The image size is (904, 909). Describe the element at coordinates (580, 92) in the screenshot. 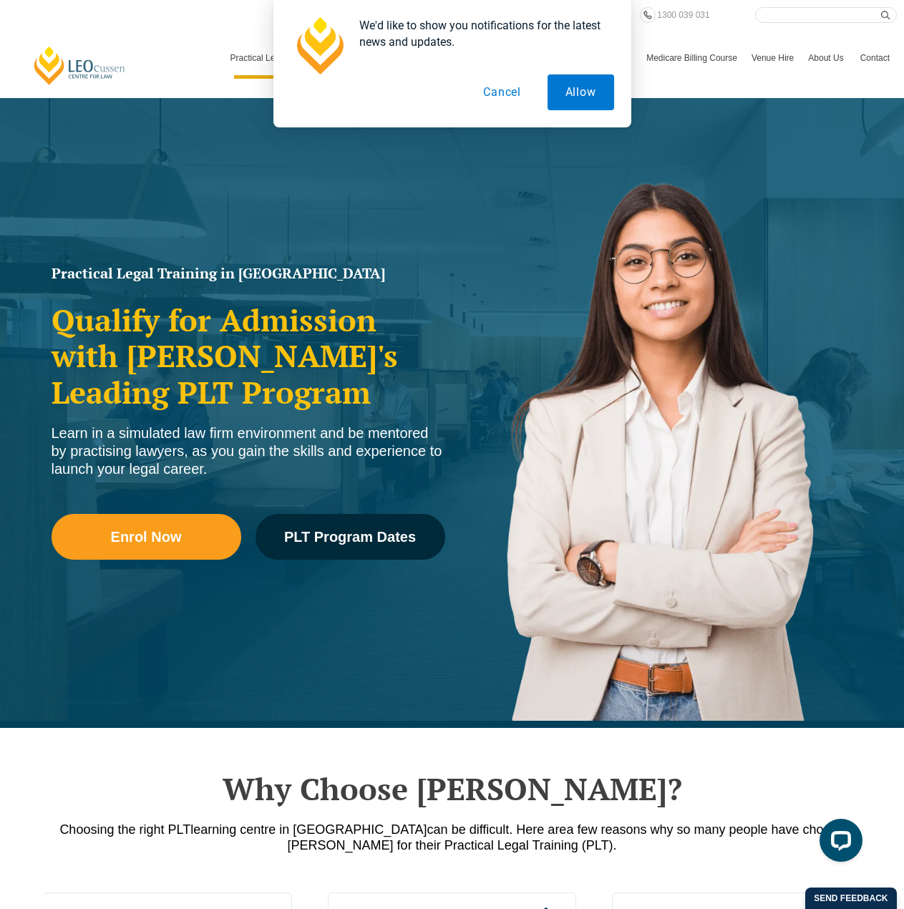

I see `button: Allow` at that location.